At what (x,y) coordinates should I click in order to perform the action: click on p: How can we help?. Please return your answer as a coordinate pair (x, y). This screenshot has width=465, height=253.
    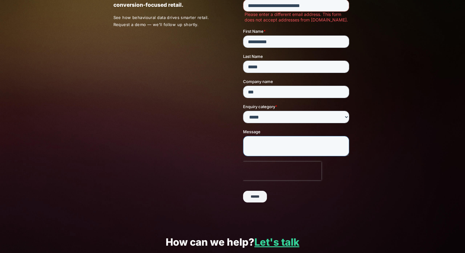
    Looking at the image, I should click on (232, 242).